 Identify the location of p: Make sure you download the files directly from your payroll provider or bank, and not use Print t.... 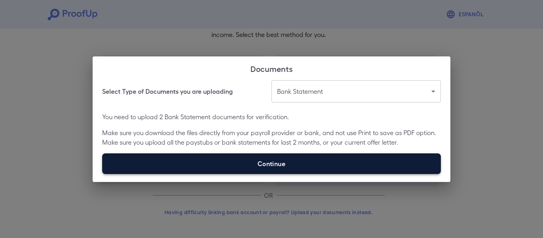
(271, 137).